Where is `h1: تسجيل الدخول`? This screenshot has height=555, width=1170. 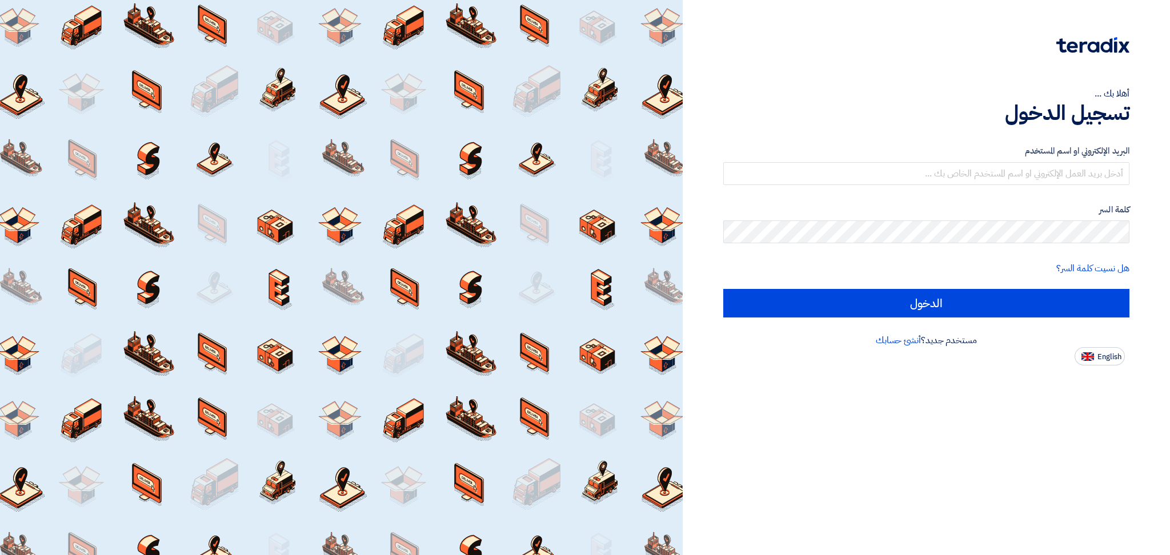
h1: تسجيل الدخول is located at coordinates (926, 113).